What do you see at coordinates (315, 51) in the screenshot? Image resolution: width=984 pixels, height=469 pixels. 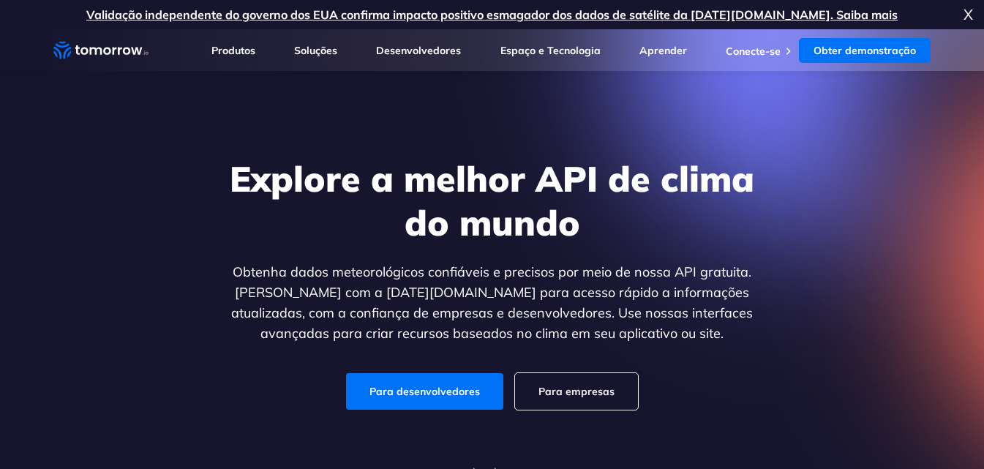 I see `font: Soluções` at bounding box center [315, 51].